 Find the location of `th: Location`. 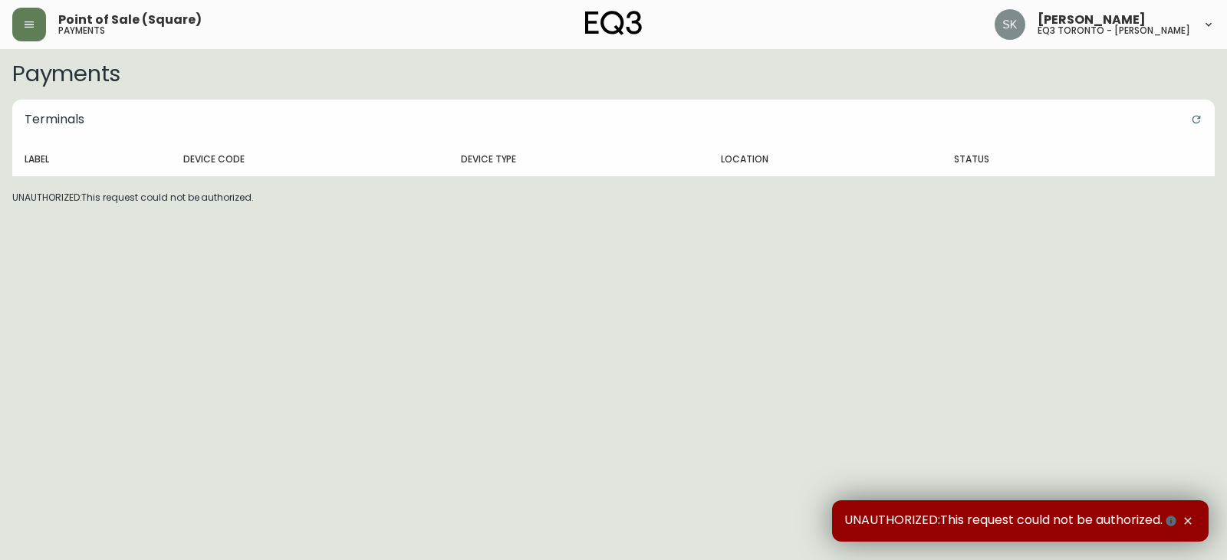

th: Location is located at coordinates (825, 159).